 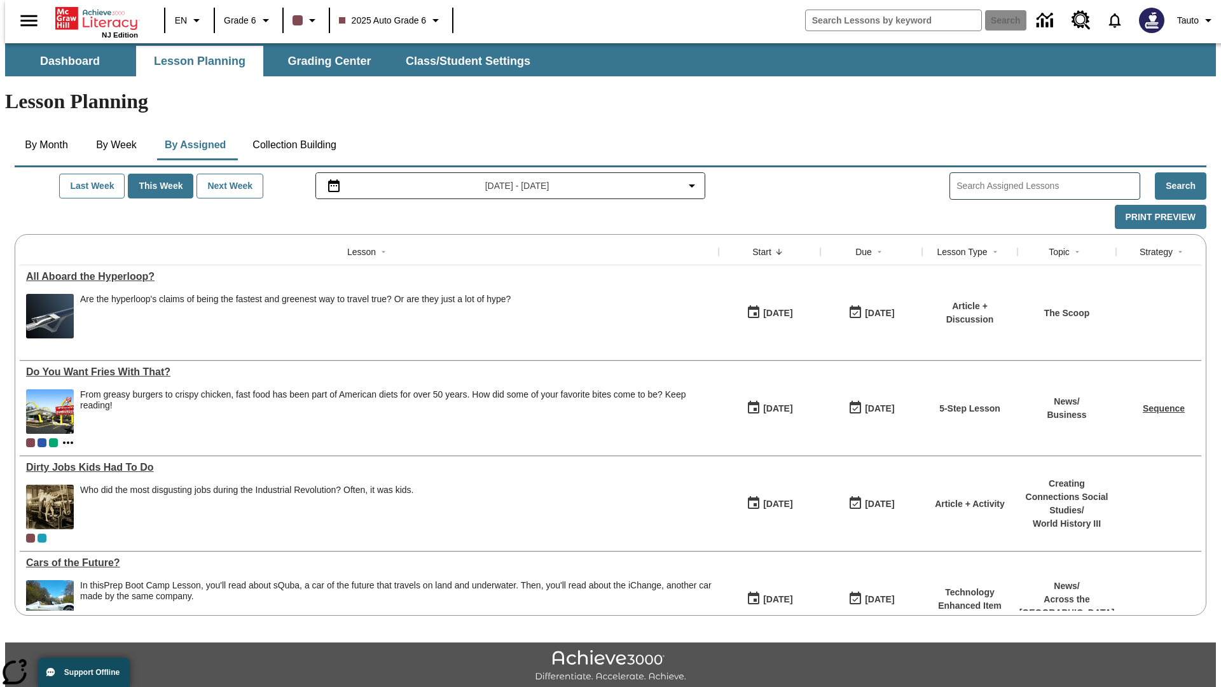 What do you see at coordinates (1048, 186) in the screenshot?
I see `input: Search Assigned Lessons` at bounding box center [1048, 186].